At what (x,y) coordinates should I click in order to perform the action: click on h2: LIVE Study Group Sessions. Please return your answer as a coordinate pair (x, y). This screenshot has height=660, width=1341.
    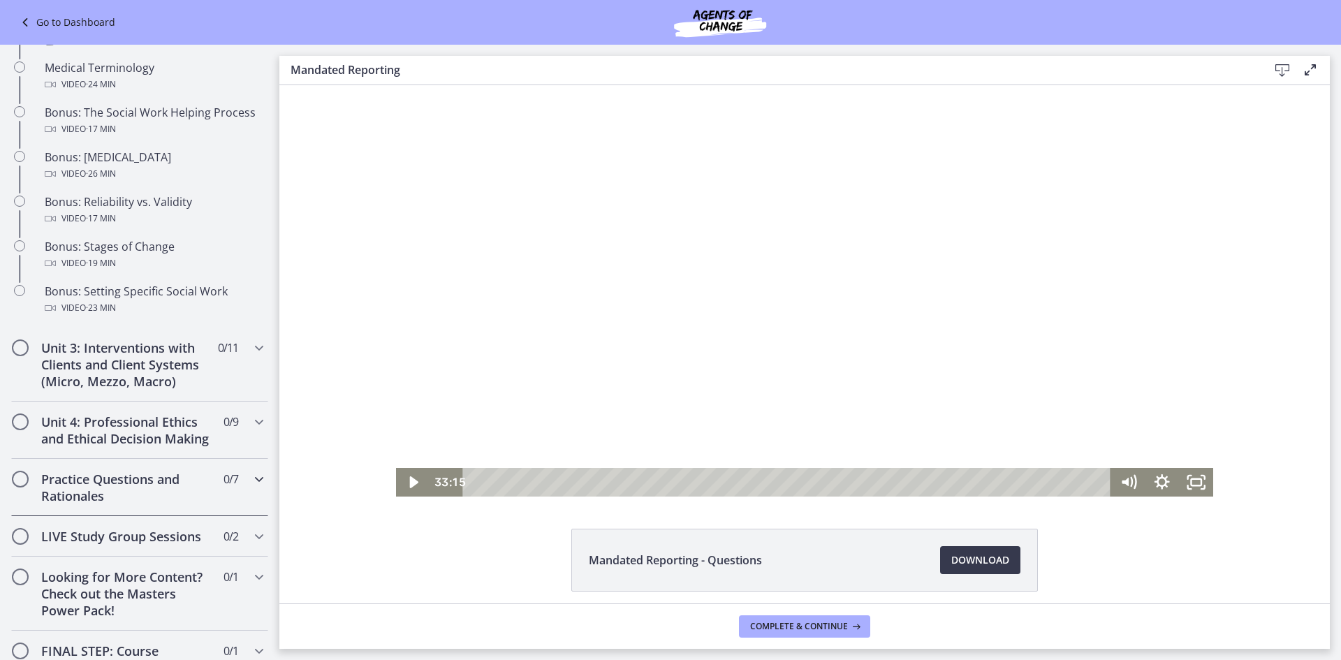
    Looking at the image, I should click on (126, 536).